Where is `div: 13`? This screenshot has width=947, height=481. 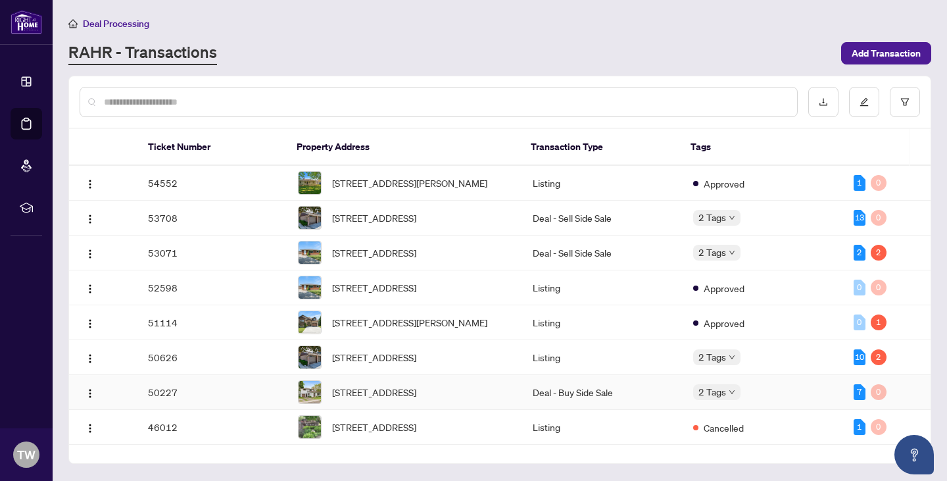 div: 13 is located at coordinates (860, 218).